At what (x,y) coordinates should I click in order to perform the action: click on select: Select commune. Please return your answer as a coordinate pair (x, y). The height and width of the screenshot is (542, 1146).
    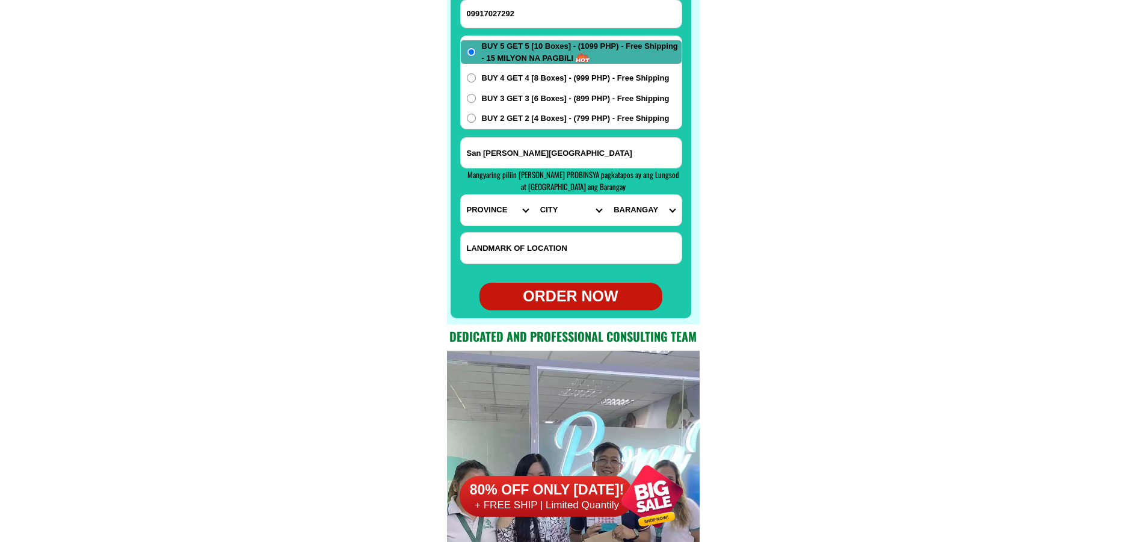
    Looking at the image, I should click on (644, 210).